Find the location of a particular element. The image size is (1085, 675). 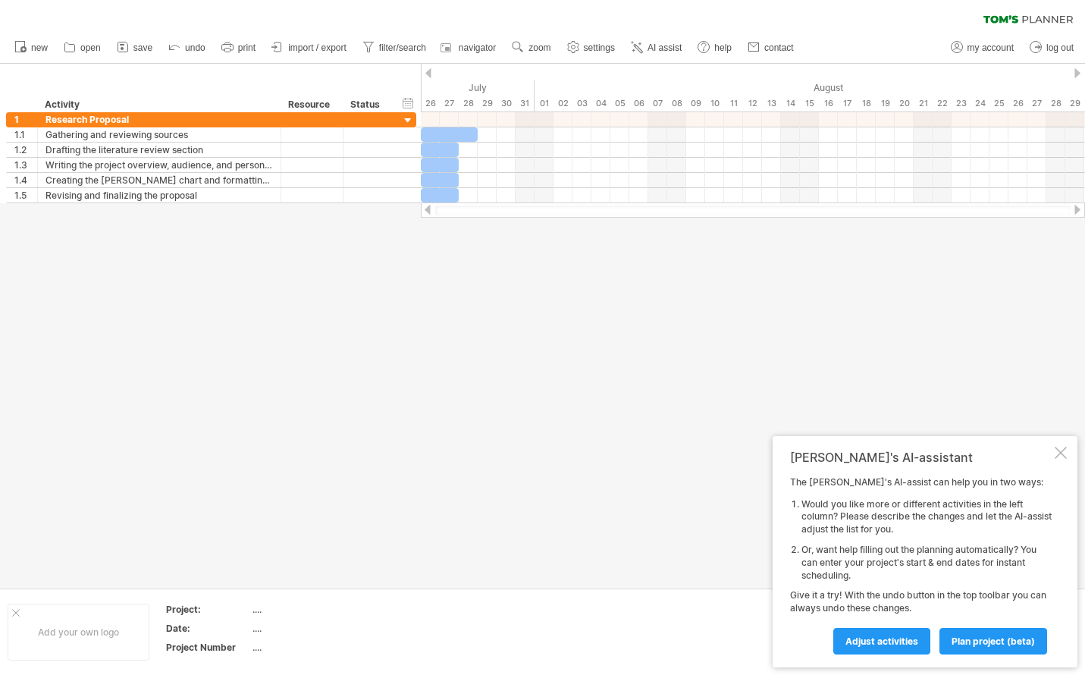

div: Project: is located at coordinates (208, 609).